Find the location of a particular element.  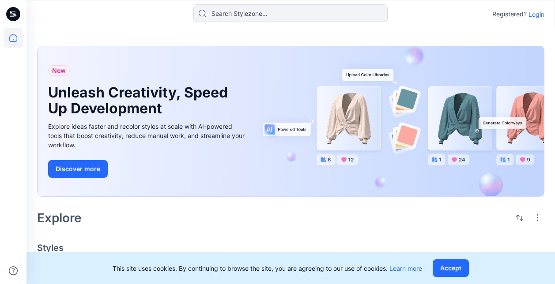

div: Explore ideas faster and recolor styles at scale with AI-powered tools that boost creativity, red... is located at coordinates (147, 136).